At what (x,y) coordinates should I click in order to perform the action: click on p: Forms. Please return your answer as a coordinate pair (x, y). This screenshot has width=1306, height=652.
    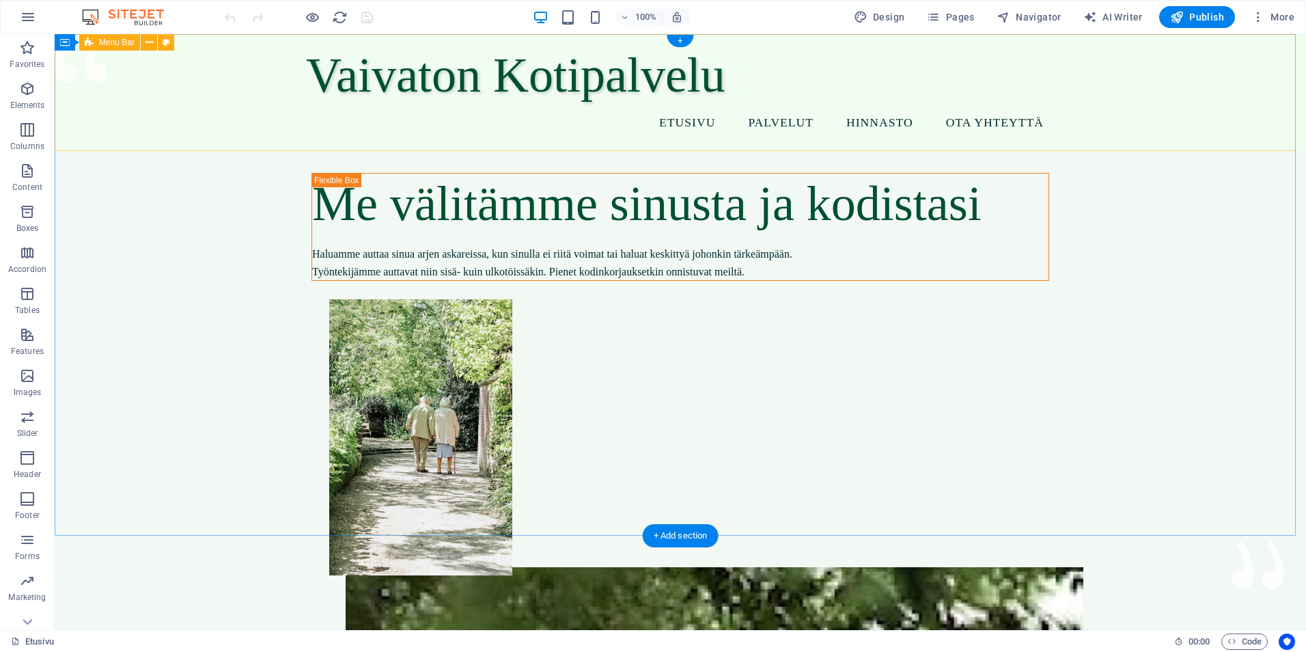
    Looking at the image, I should click on (27, 556).